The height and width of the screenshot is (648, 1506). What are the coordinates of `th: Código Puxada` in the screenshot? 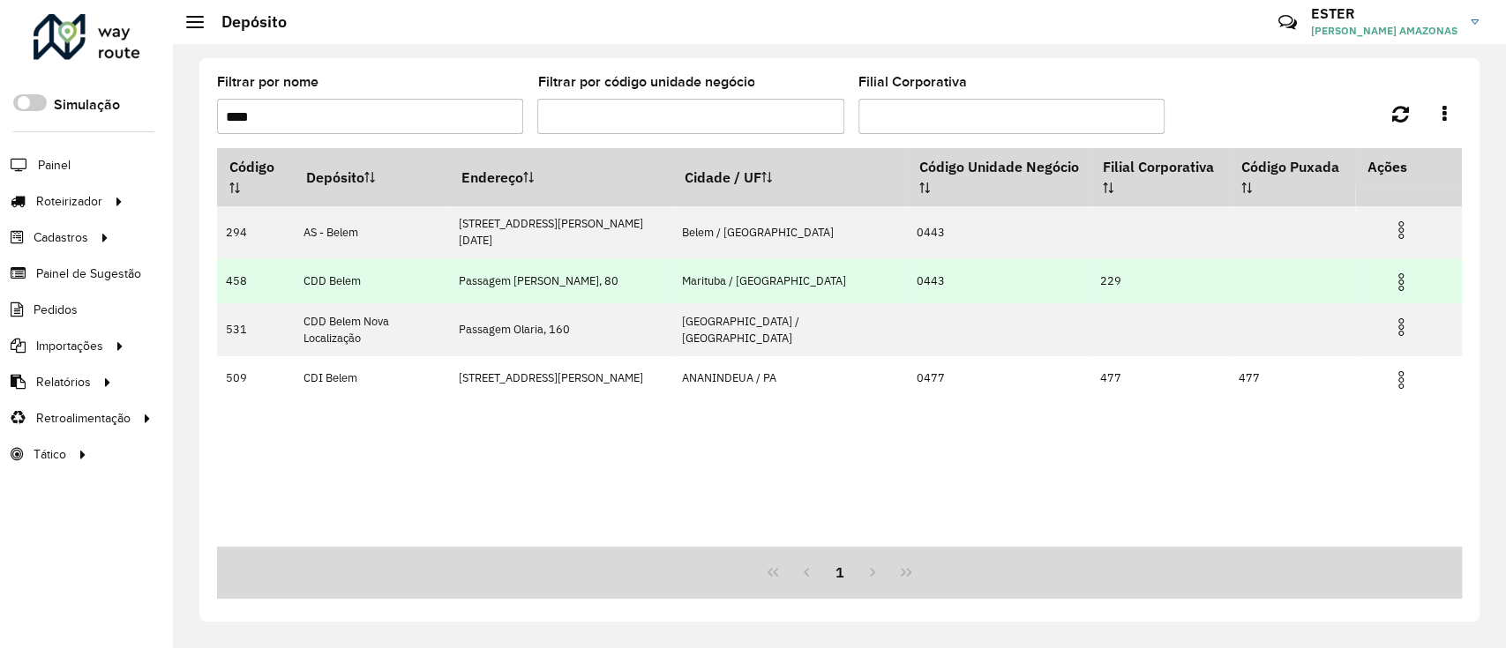 It's located at (1292, 177).